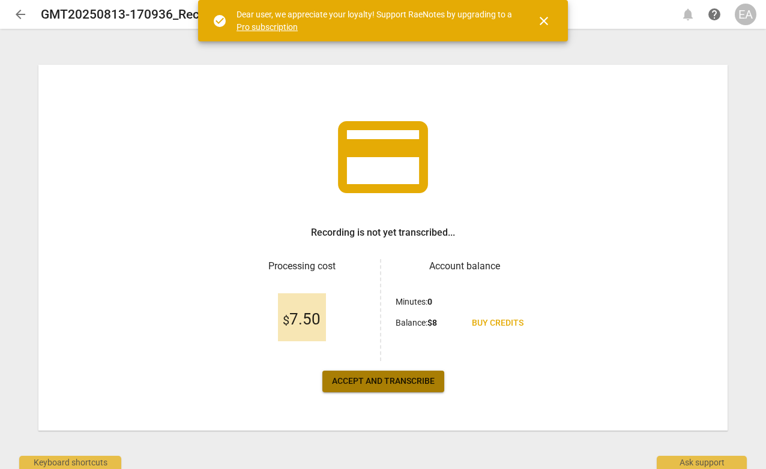  What do you see at coordinates (432, 323) in the screenshot?
I see `b: $ 8` at bounding box center [432, 323].